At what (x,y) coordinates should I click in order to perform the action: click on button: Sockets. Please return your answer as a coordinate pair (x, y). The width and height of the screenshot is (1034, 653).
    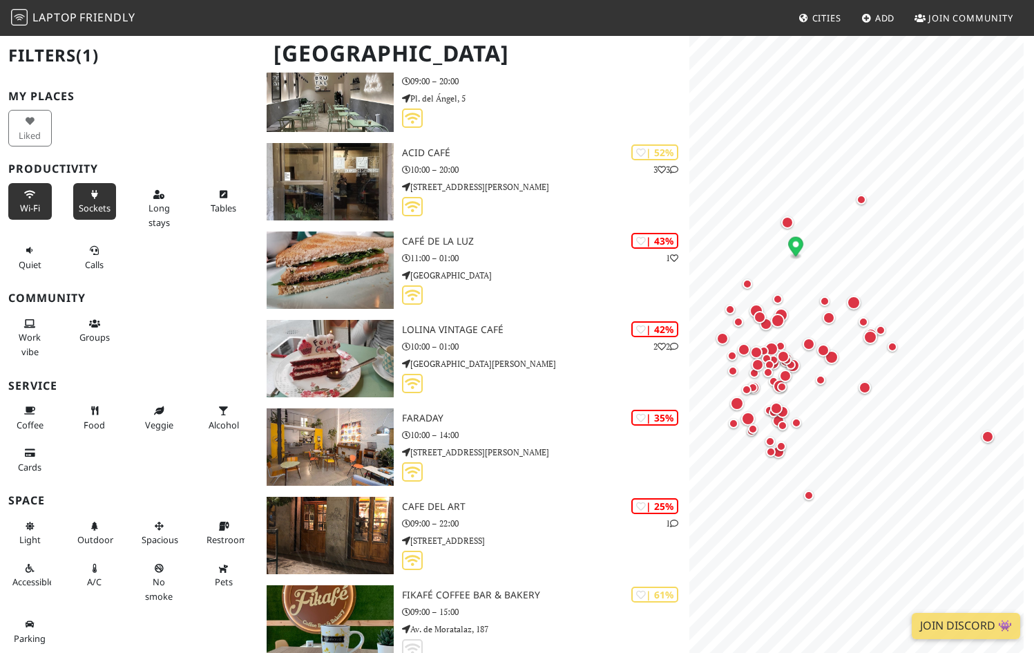
    Looking at the image, I should click on (95, 201).